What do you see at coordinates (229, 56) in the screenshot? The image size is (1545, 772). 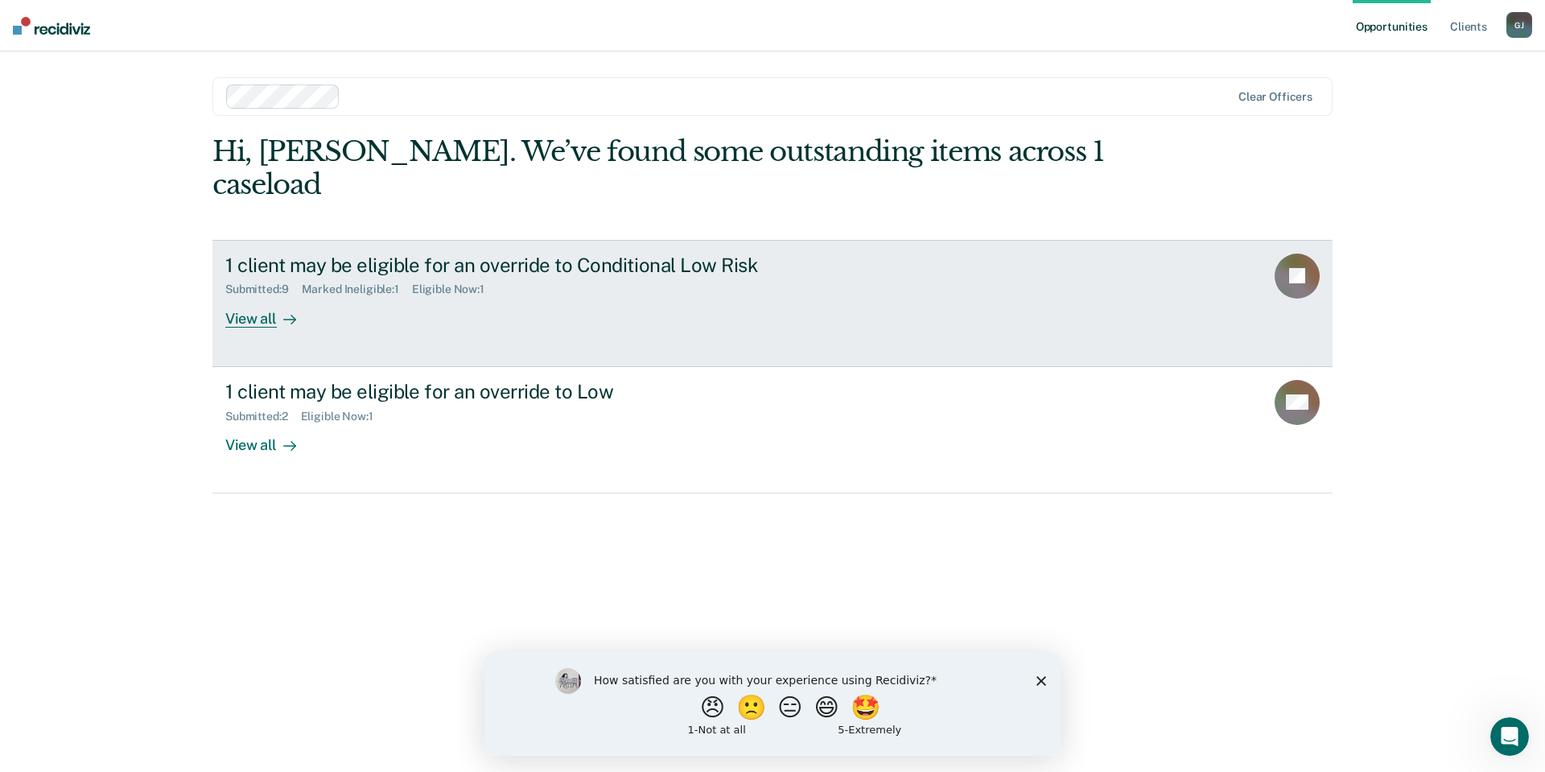 I see `button: 1` at bounding box center [229, 56].